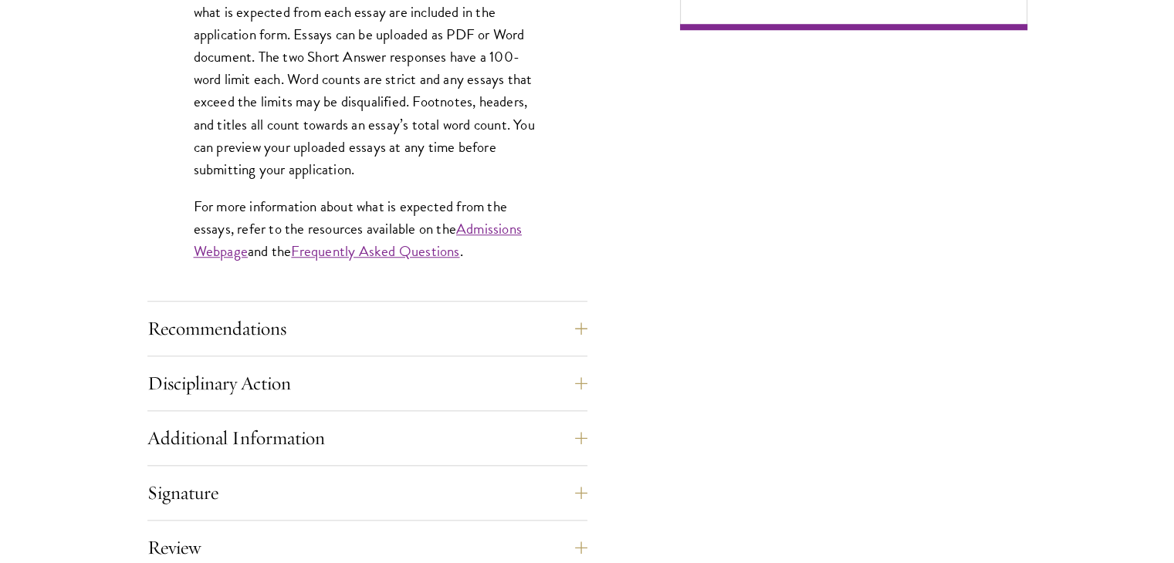 This screenshot has width=1174, height=563. I want to click on p: For more information about what is expected from the essays, refer to the resources available on ..., so click(367, 228).